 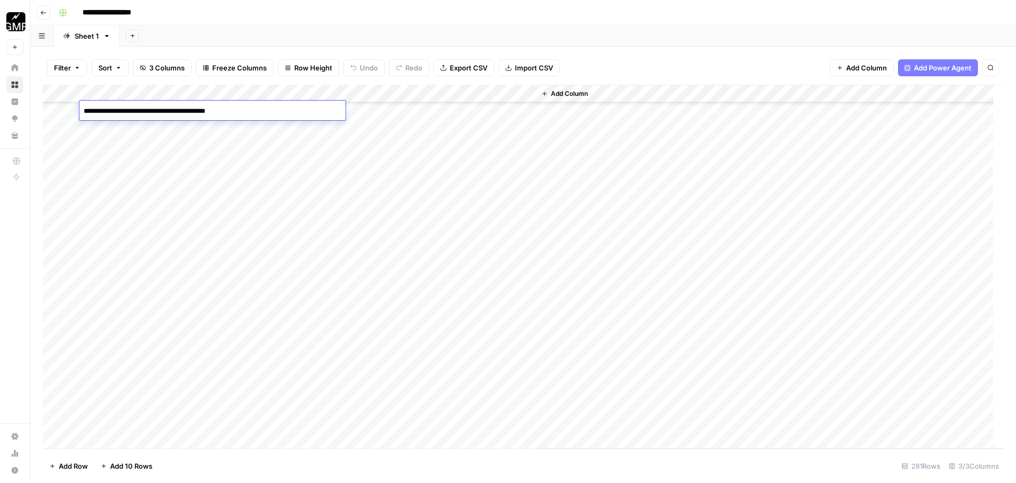 What do you see at coordinates (131, 466) in the screenshot?
I see `span: Add 10 Rows` at bounding box center [131, 466].